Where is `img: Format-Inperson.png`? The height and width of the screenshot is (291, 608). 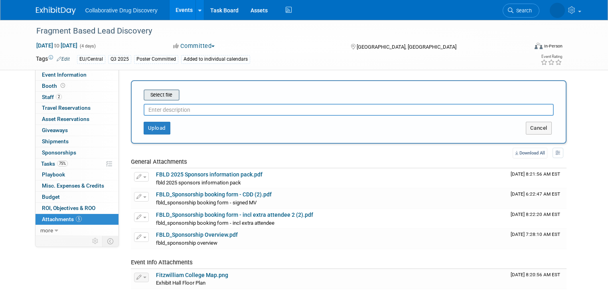 img: Format-Inperson.png is located at coordinates (538, 46).